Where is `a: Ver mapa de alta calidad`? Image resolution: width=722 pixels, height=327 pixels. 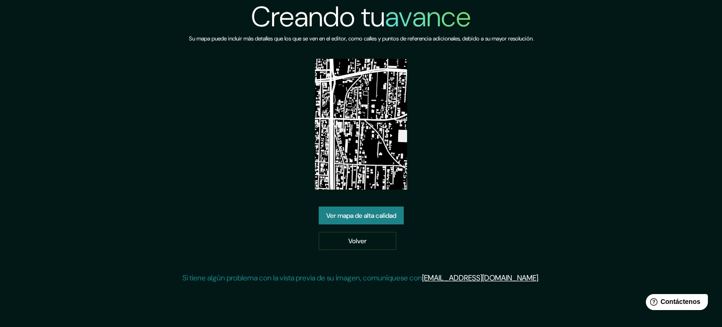 a: Ver mapa de alta calidad is located at coordinates (361, 215).